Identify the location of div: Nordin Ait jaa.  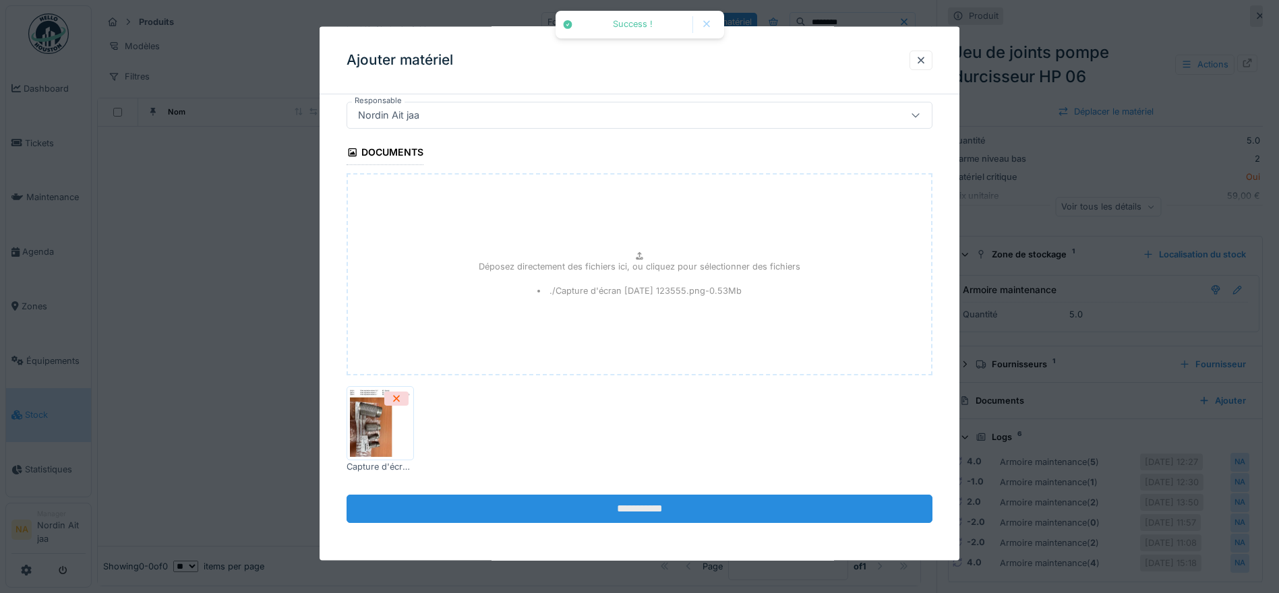
(388, 115).